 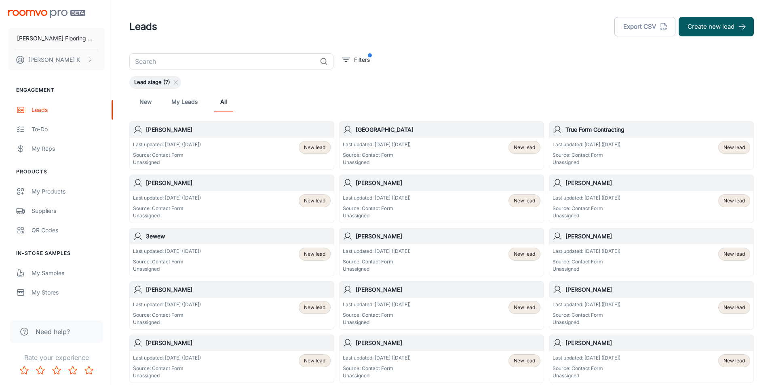 I want to click on a: All, so click(x=223, y=102).